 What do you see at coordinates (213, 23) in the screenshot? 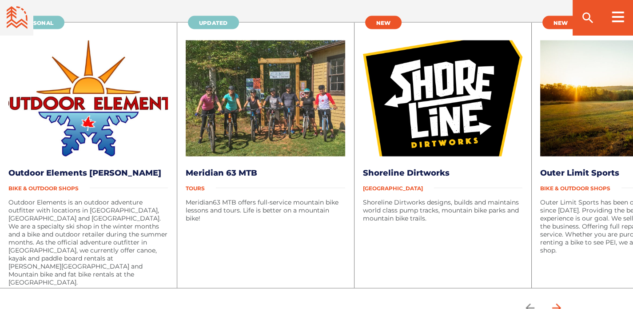
I see `span: Updated` at bounding box center [213, 23].